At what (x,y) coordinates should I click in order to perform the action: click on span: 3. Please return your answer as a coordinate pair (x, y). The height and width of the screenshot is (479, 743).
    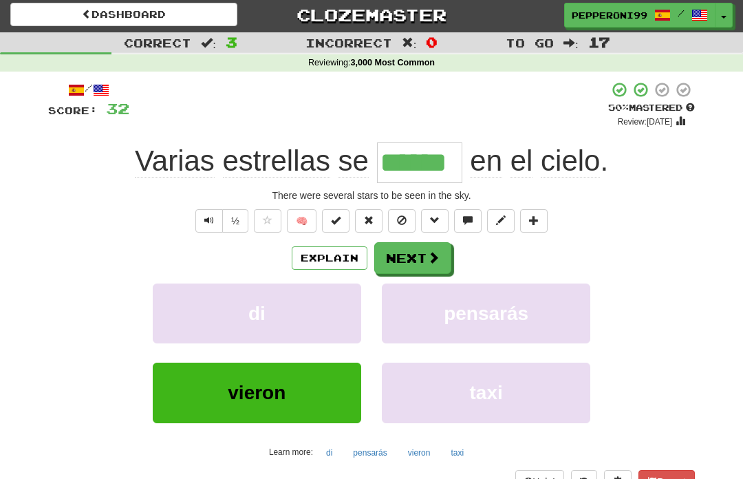
    Looking at the image, I should click on (231, 42).